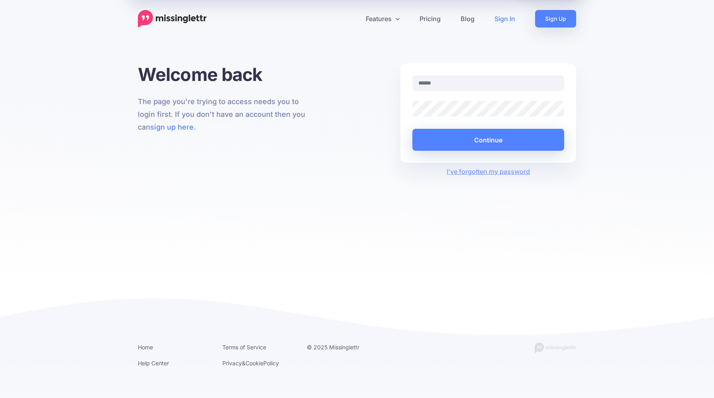 Image resolution: width=714 pixels, height=398 pixels. Describe the element at coordinates (244, 347) in the screenshot. I see `a: Terms of Service` at that location.